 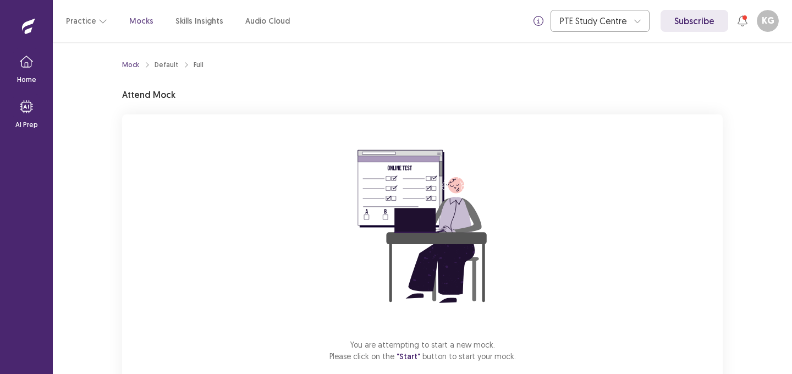 What do you see at coordinates (199, 21) in the screenshot?
I see `a: Skills Insights` at bounding box center [199, 21].